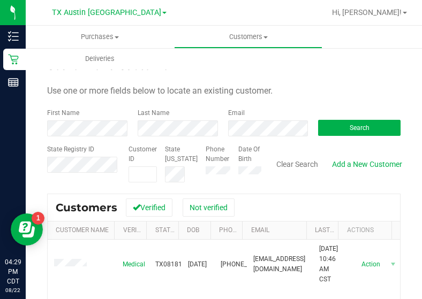  I want to click on inline-svg: Inventory, so click(13, 36).